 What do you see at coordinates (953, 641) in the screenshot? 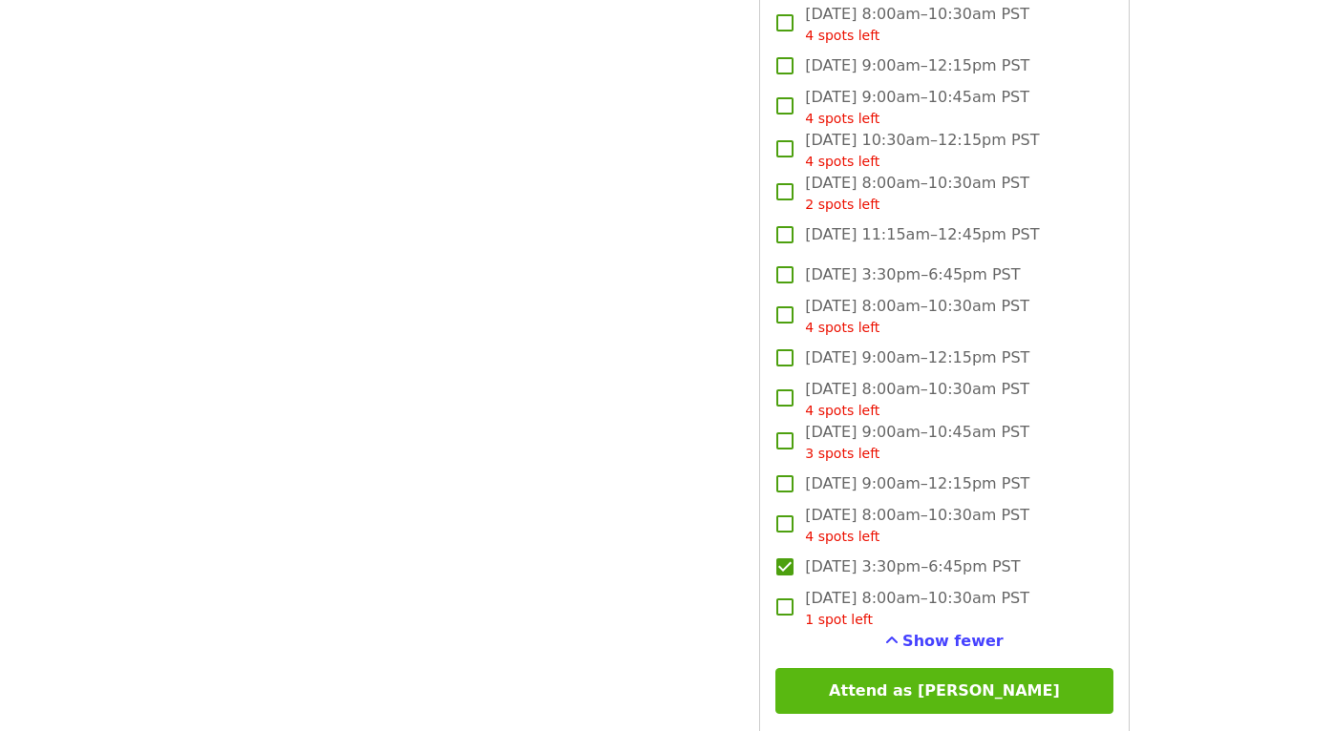
I see `span: Show fewer` at bounding box center [953, 641].